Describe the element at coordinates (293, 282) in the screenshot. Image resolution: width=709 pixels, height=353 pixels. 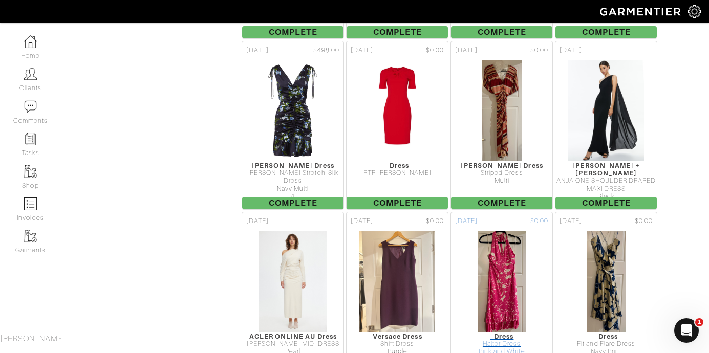
I see `img: 7xCgCJeddqyuTUp1za9HwyMx` at that location.